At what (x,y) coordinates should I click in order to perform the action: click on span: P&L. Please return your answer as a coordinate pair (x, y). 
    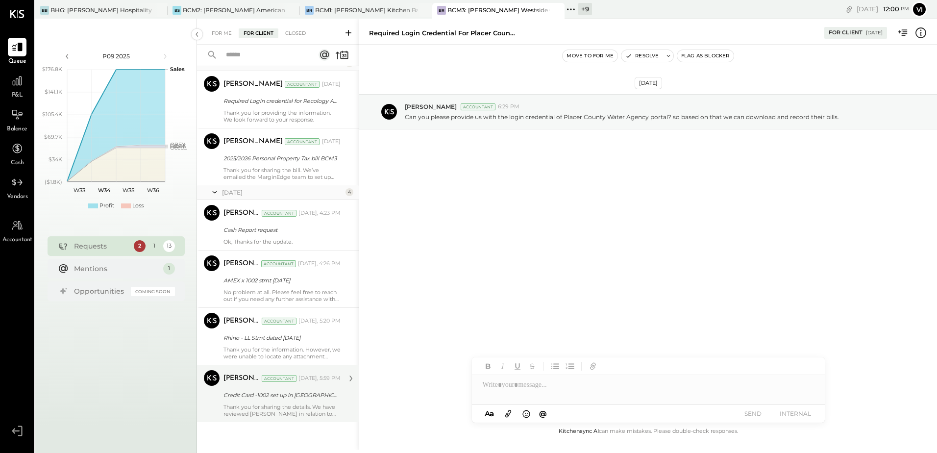
    Looking at the image, I should click on (17, 96).